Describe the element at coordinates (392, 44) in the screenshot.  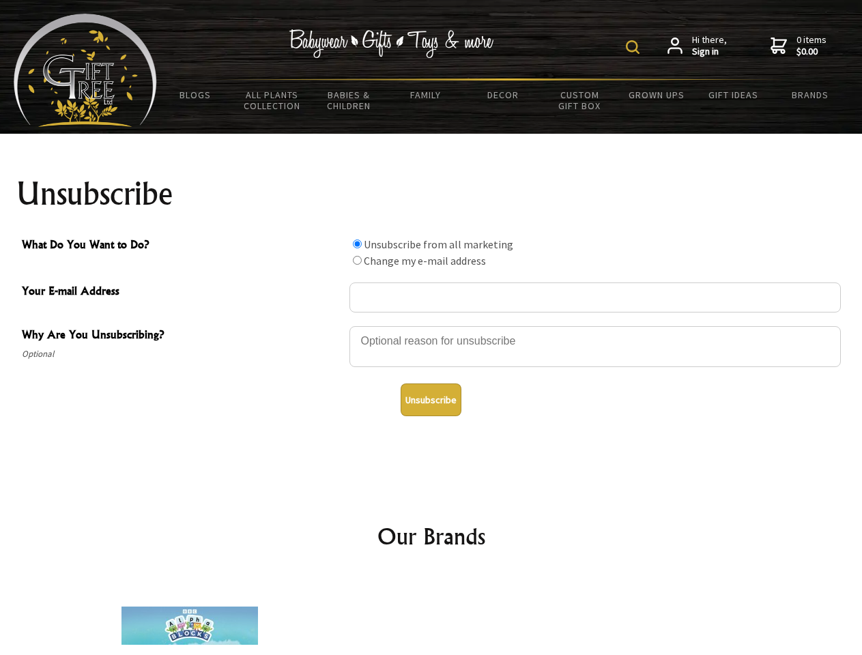
I see `img: Babywear - Gifts - Toys & more` at that location.